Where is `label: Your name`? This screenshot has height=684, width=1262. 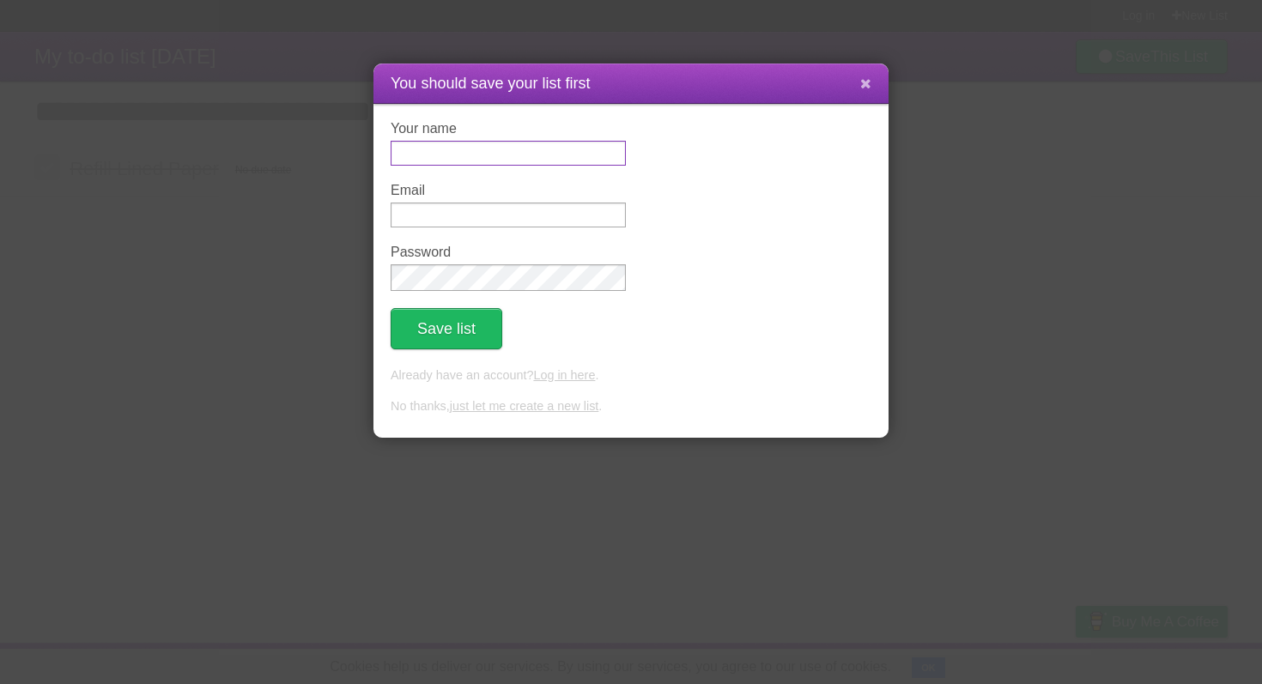 label: Your name is located at coordinates (508, 129).